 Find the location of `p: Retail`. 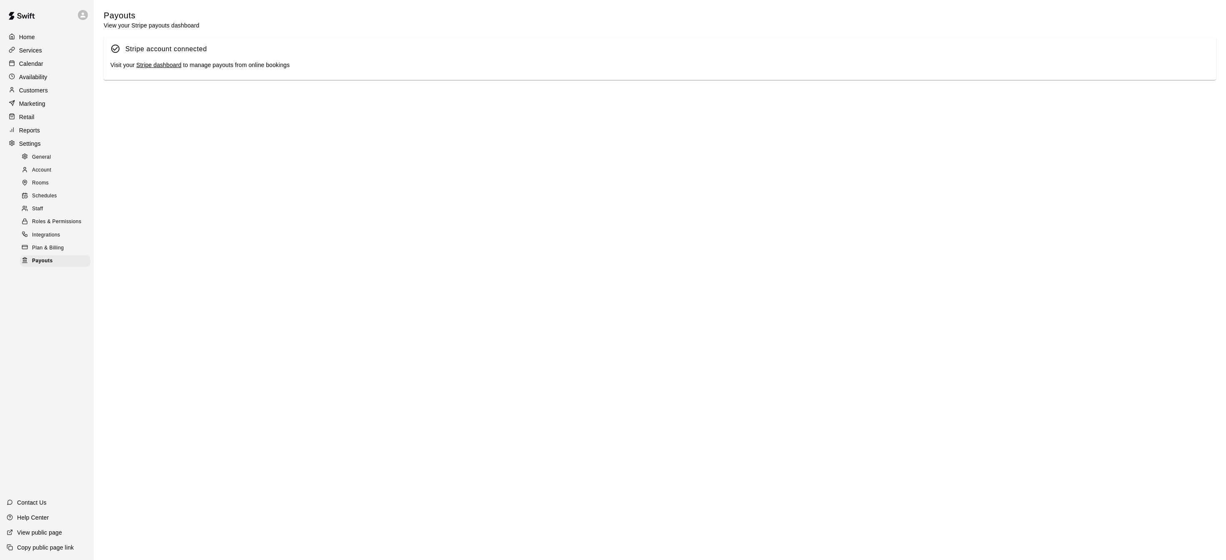

p: Retail is located at coordinates (27, 117).